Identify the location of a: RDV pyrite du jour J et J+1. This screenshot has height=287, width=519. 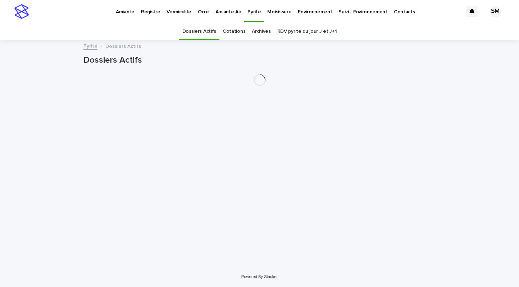
(307, 31).